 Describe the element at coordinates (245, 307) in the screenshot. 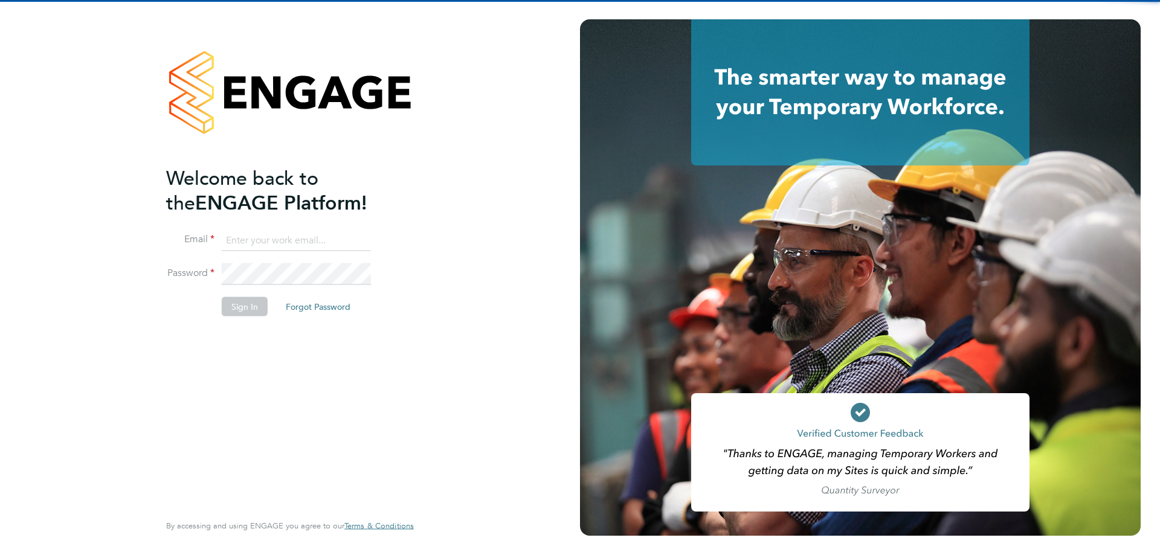

I see `button: Sign In` at that location.